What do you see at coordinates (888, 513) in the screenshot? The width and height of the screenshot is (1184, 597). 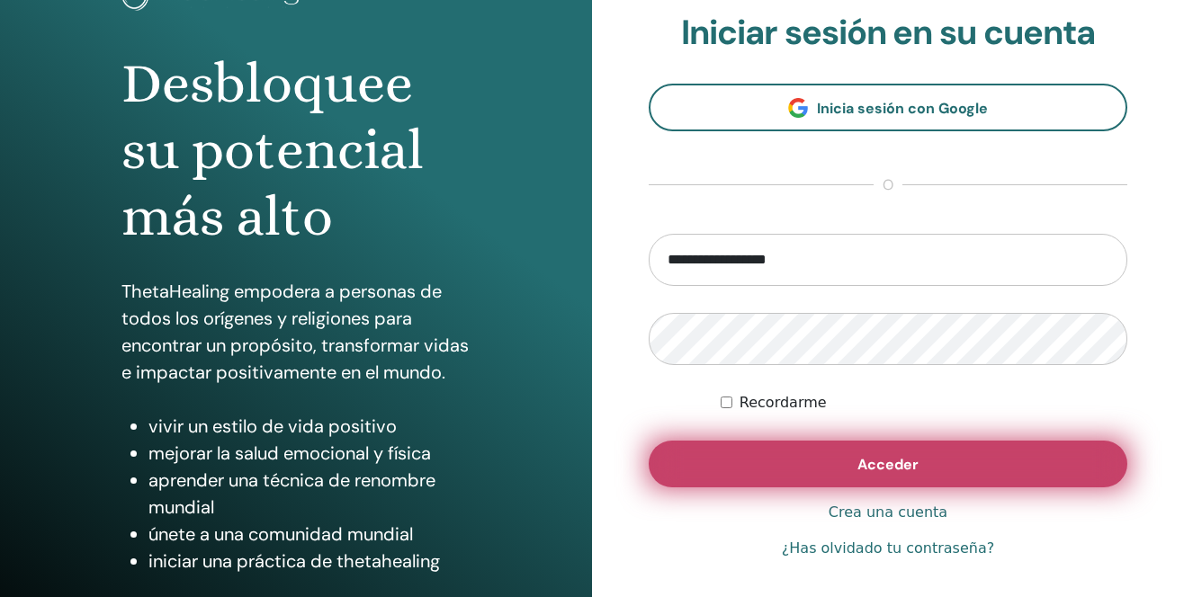 I see `a: Crea una cuenta` at bounding box center [888, 513].